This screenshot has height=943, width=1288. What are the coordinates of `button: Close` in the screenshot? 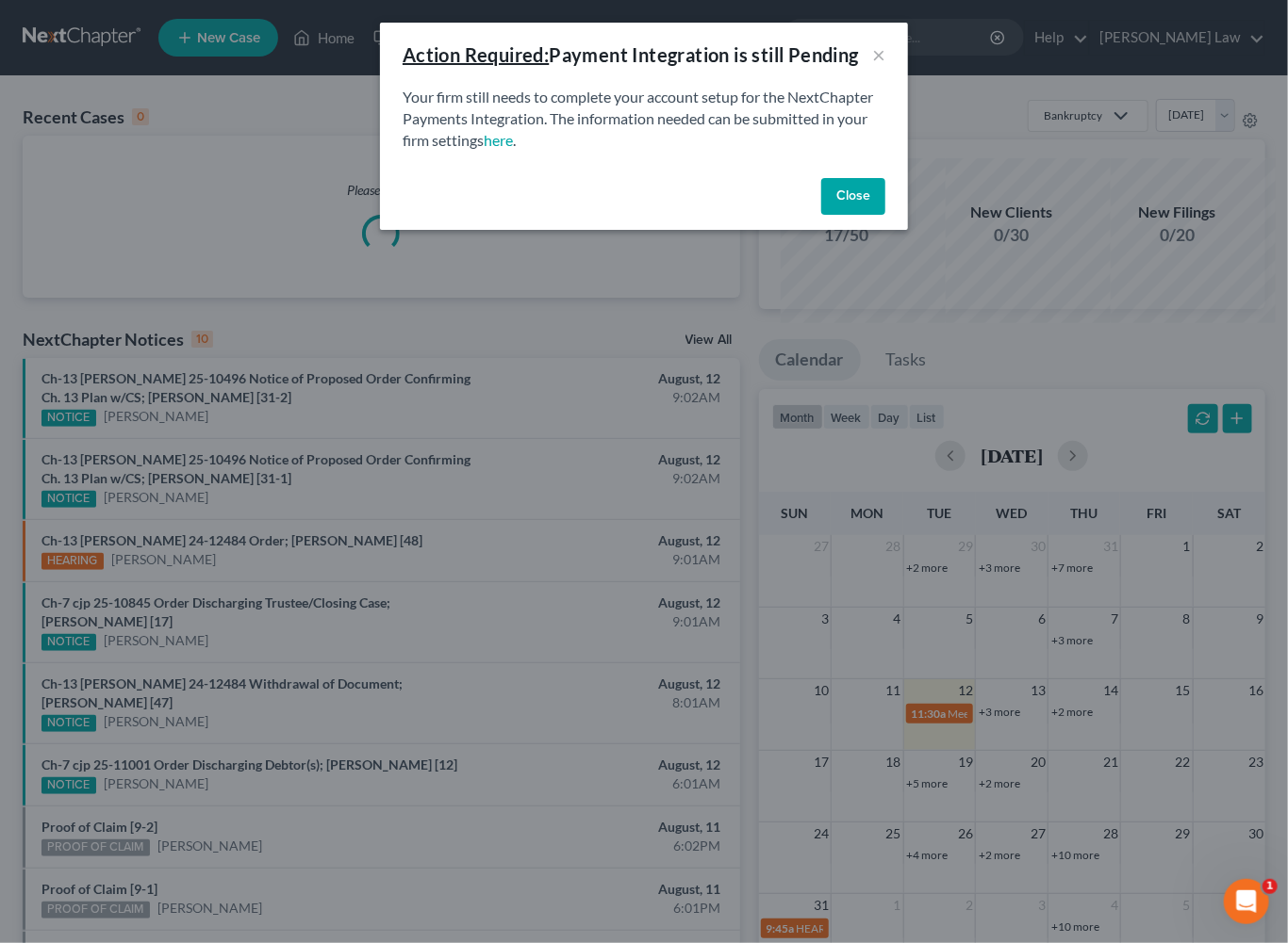 It's located at (853, 197).